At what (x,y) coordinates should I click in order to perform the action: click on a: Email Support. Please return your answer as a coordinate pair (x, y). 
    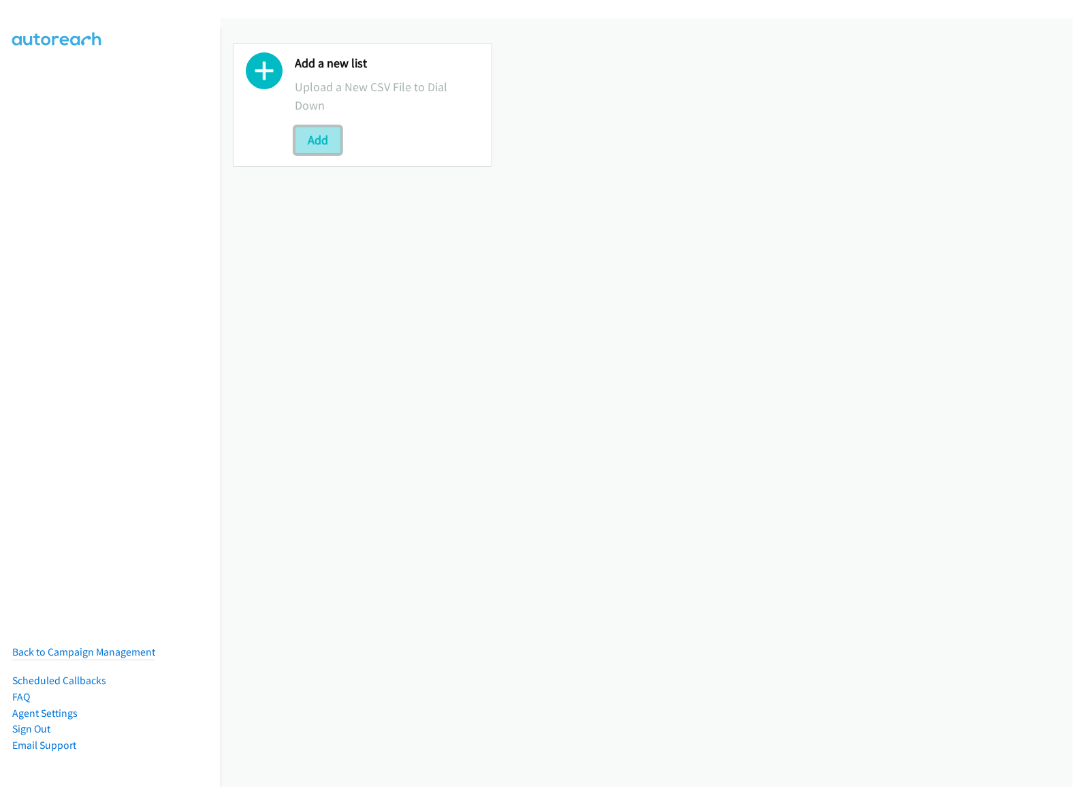
    Looking at the image, I should click on (44, 745).